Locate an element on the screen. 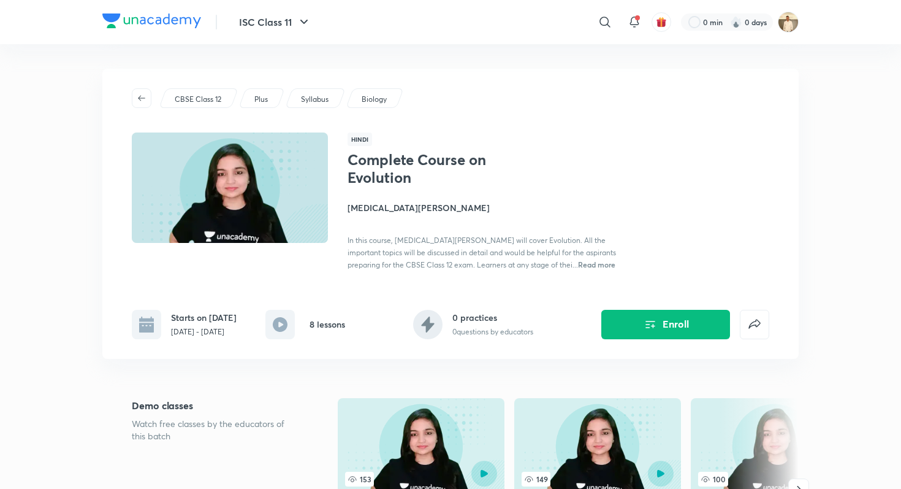 The width and height of the screenshot is (901, 489). p: 0 questions by educators is located at coordinates (493, 332).